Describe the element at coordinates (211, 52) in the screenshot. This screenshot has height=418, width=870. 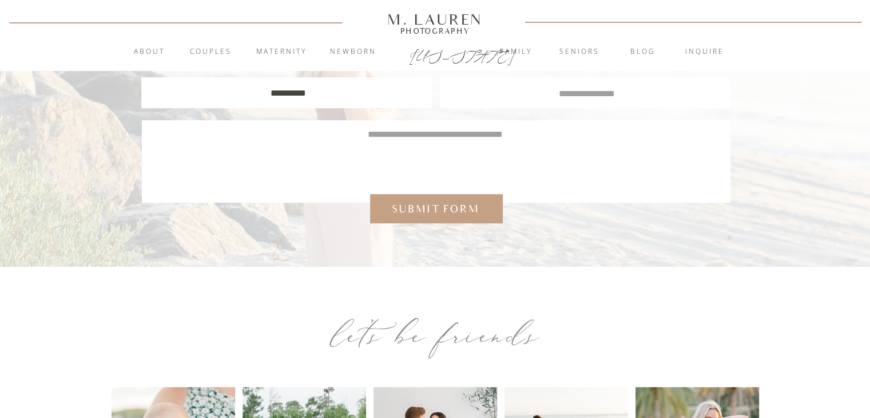
I see `nav: Couples` at that location.